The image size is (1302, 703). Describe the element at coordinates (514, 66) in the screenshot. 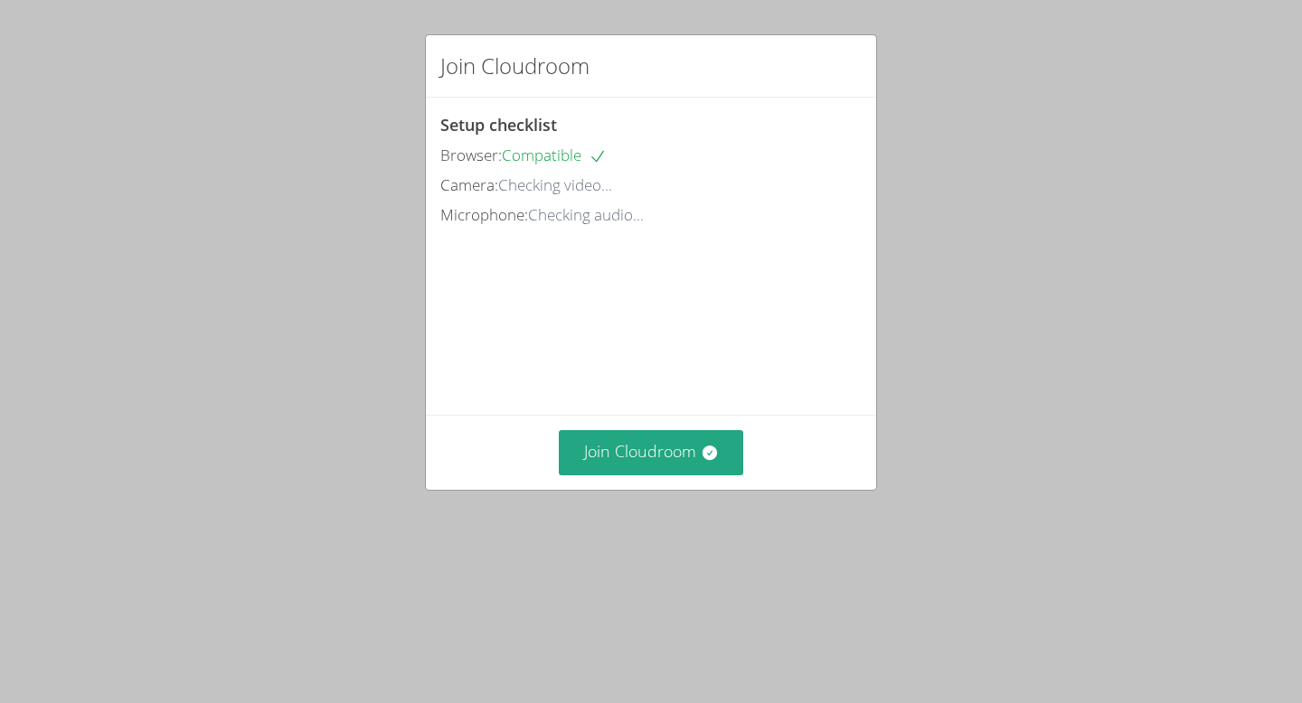

I see `h2: Join Cloudroom` at that location.